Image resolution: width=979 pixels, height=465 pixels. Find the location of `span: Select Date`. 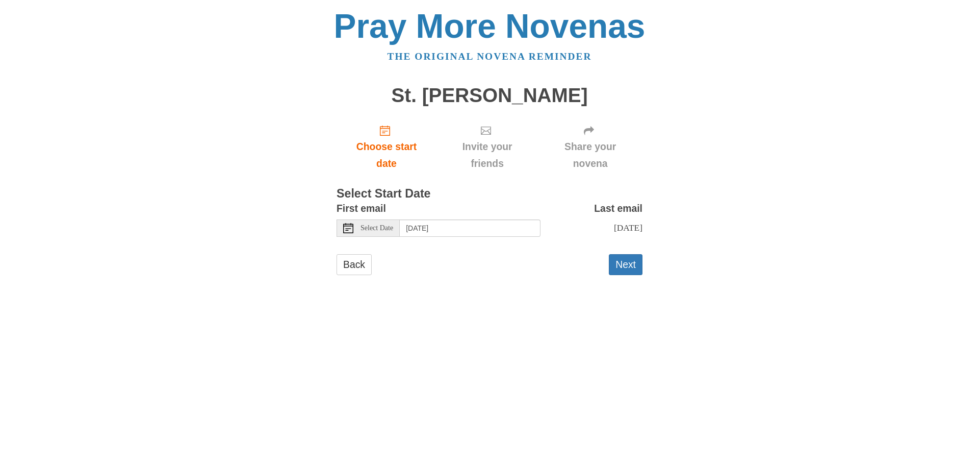

span: Select Date is located at coordinates (377, 228).